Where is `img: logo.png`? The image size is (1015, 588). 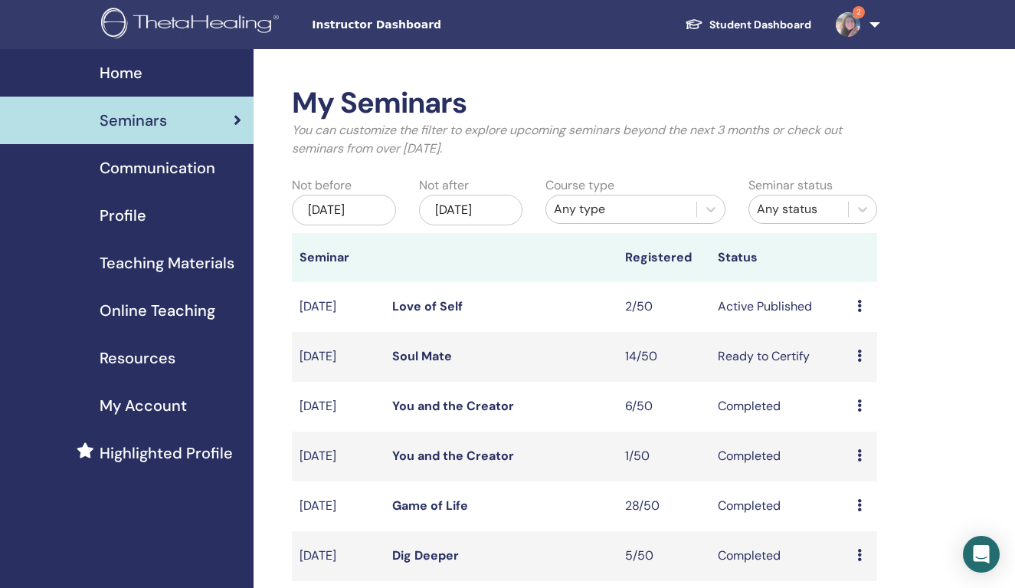 img: logo.png is located at coordinates (192, 25).